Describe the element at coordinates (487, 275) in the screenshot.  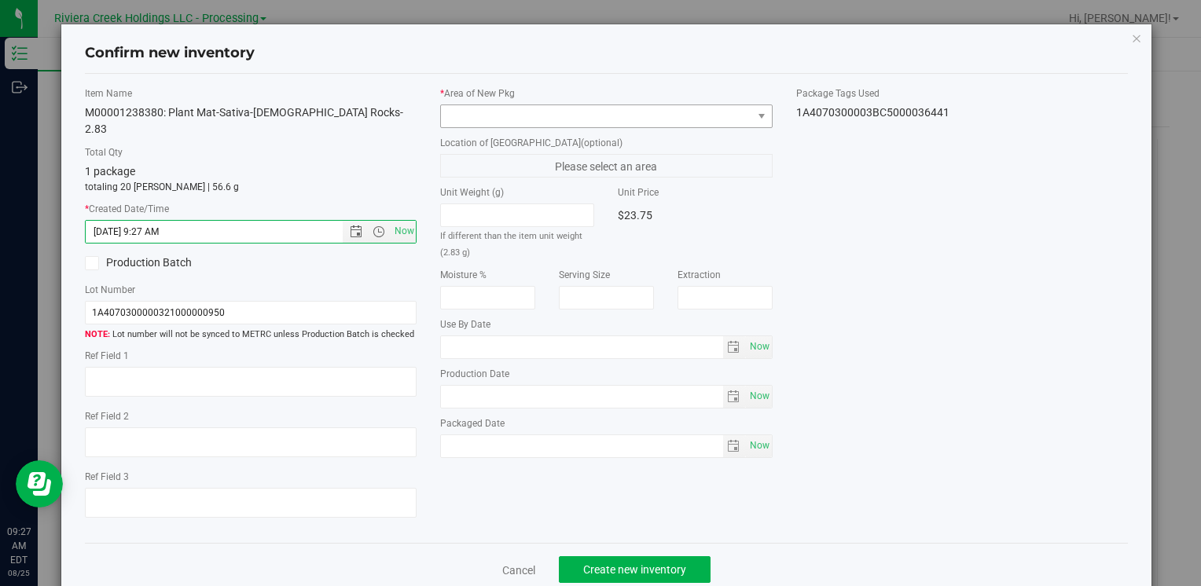
I see `label: Moisture %` at that location.